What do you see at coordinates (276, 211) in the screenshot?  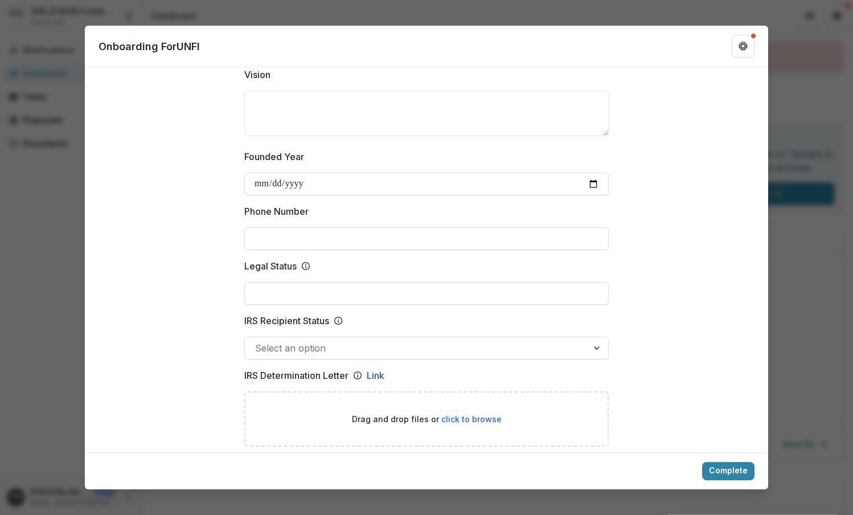 I see `p: Phone Number` at bounding box center [276, 211].